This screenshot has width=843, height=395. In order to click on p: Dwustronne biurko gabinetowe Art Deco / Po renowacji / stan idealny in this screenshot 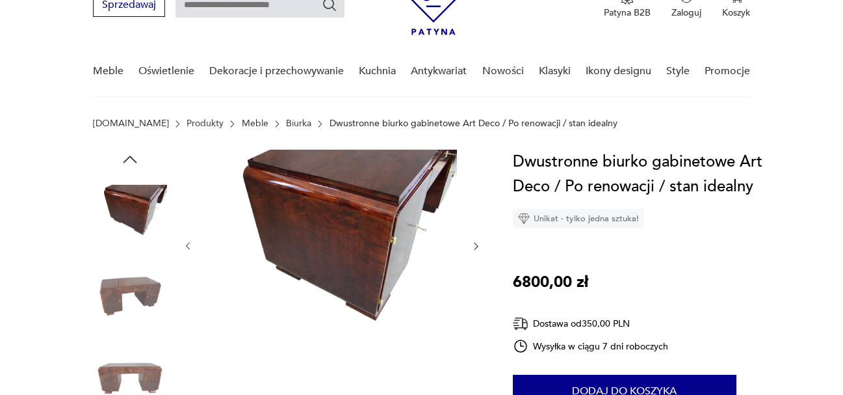, I will do `click(473, 124)`.